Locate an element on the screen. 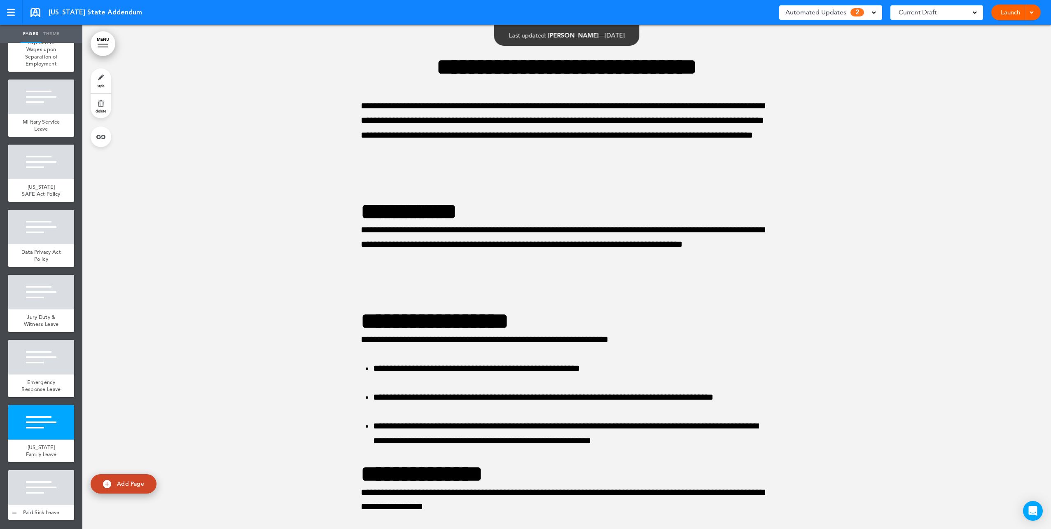  a: Add Page is located at coordinates (124, 483).